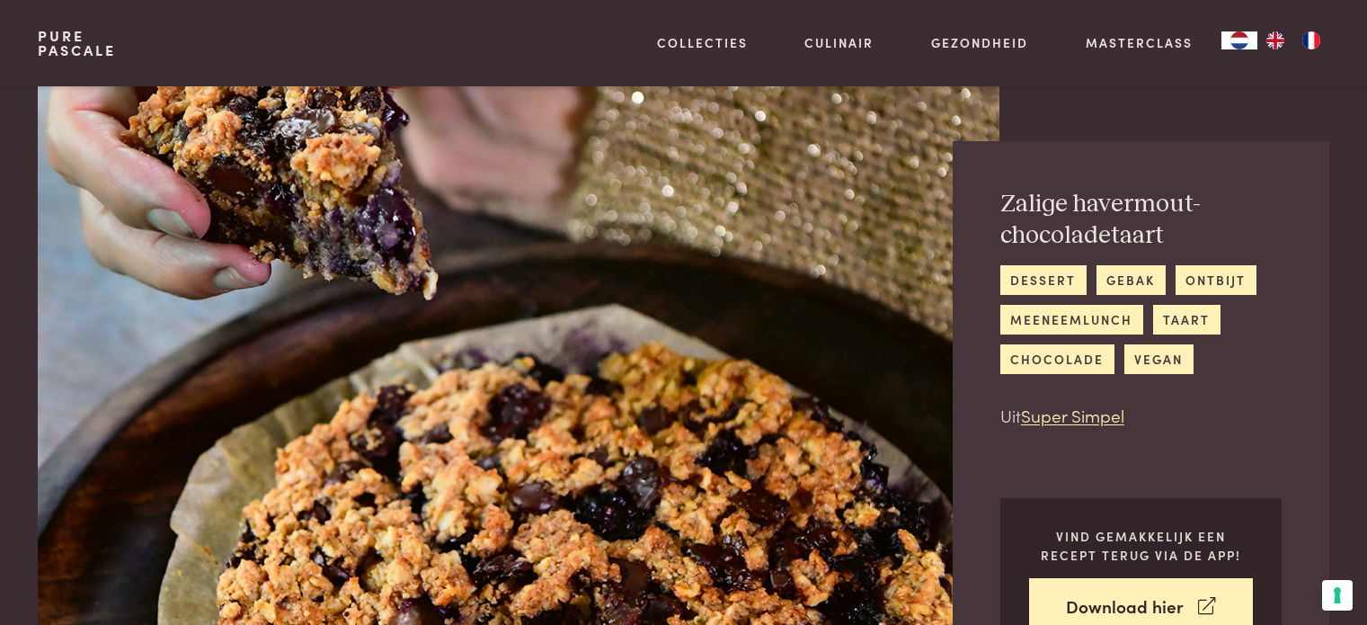  I want to click on a: EN, so click(1276, 40).